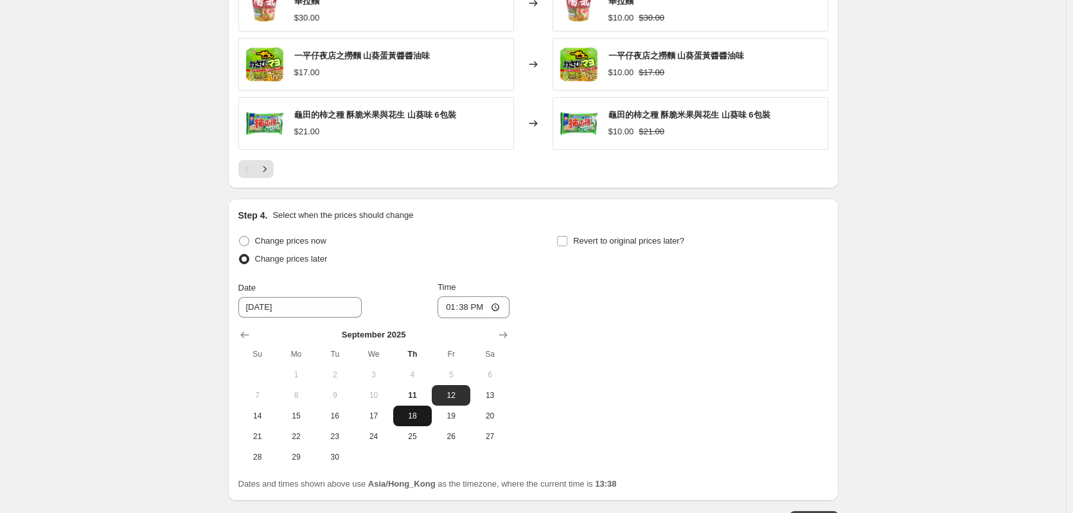  Describe the element at coordinates (652, 18) in the screenshot. I see `strike: $30.00` at that location.